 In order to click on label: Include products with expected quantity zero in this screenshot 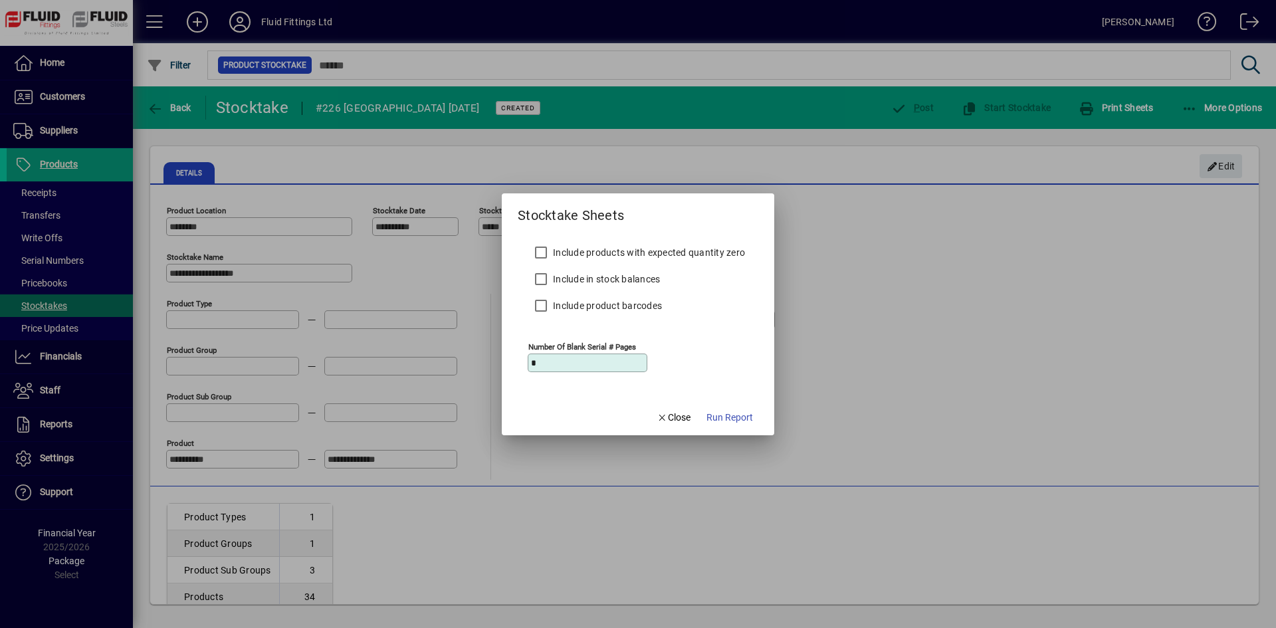, I will do `click(647, 252)`.